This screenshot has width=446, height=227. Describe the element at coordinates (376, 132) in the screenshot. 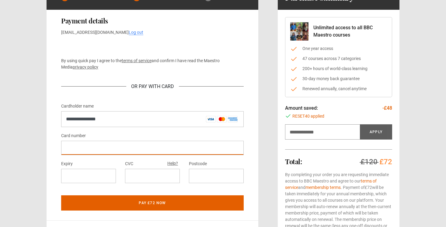

I see `button: Apply` at that location.